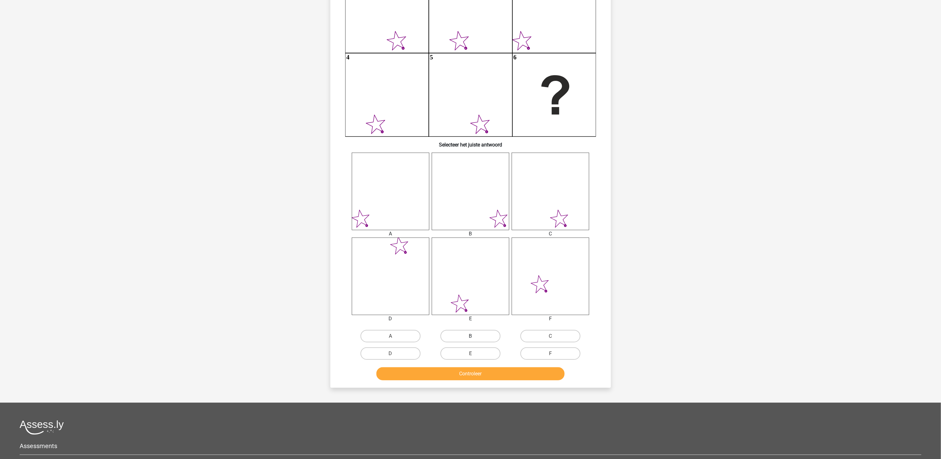 Image resolution: width=941 pixels, height=459 pixels. What do you see at coordinates (348, 57) in the screenshot?
I see `text: 4` at bounding box center [348, 57].